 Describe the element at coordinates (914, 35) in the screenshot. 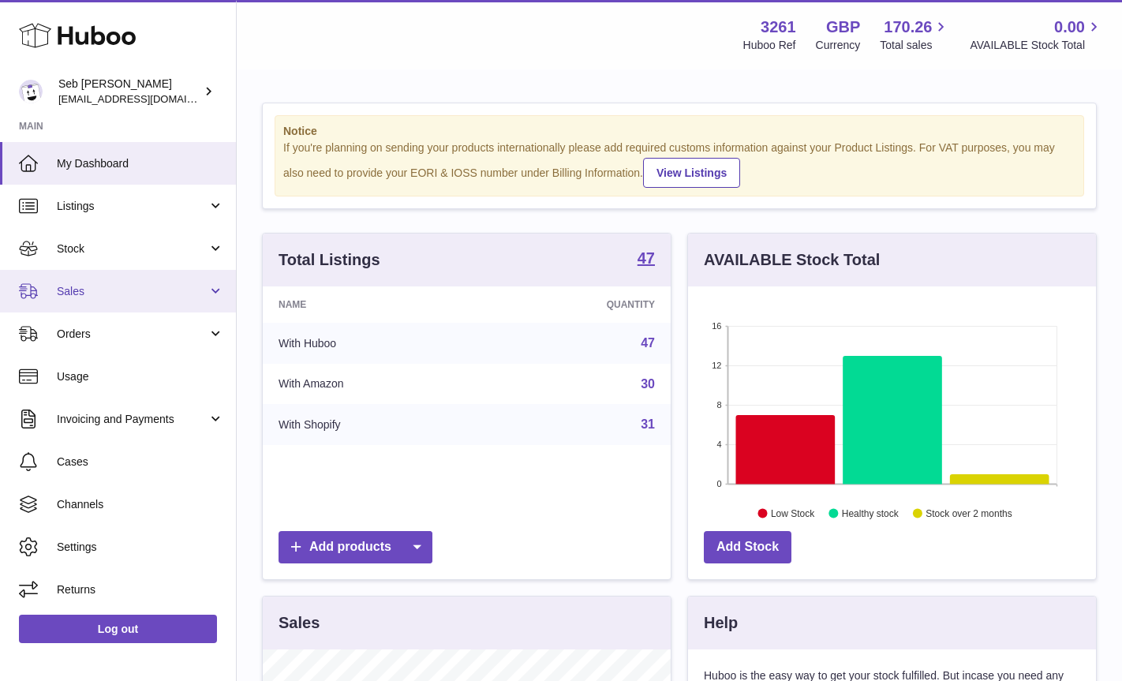

I see `a: 170.26 Total sales` at that location.